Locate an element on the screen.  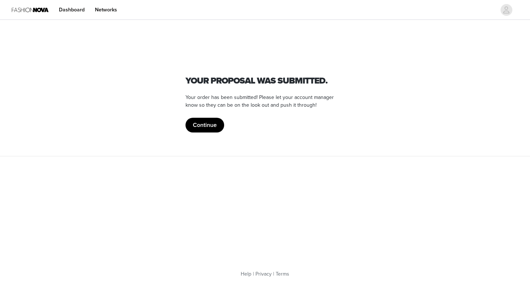
a: Dashboard is located at coordinates (72, 10).